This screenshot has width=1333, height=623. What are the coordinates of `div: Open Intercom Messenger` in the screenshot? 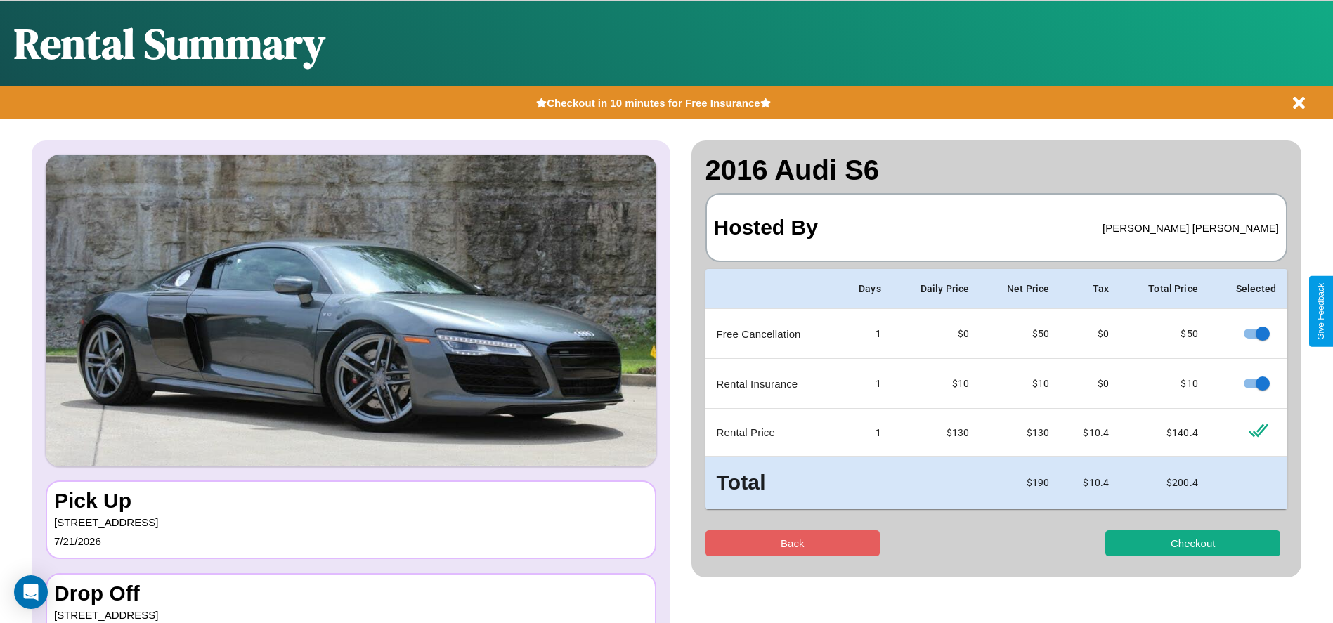 It's located at (31, 592).